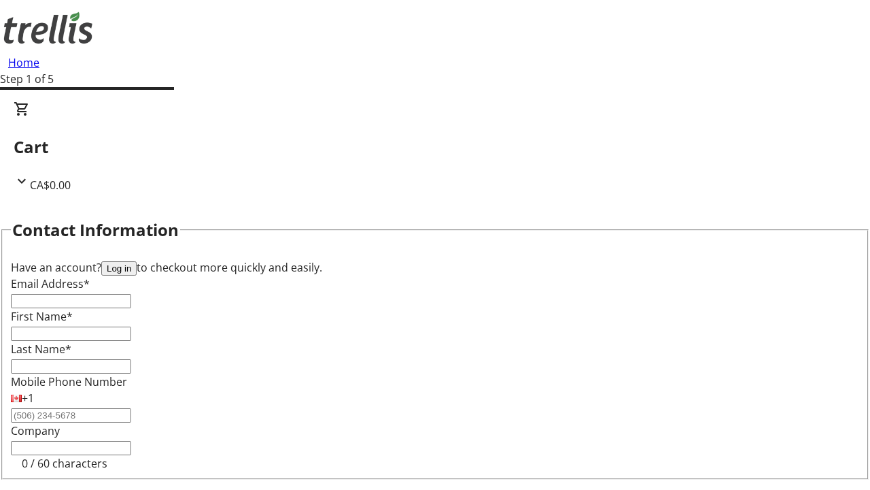 This screenshot has height=490, width=870. What do you see at coordinates (119, 268) in the screenshot?
I see `button: Log in` at bounding box center [119, 268].